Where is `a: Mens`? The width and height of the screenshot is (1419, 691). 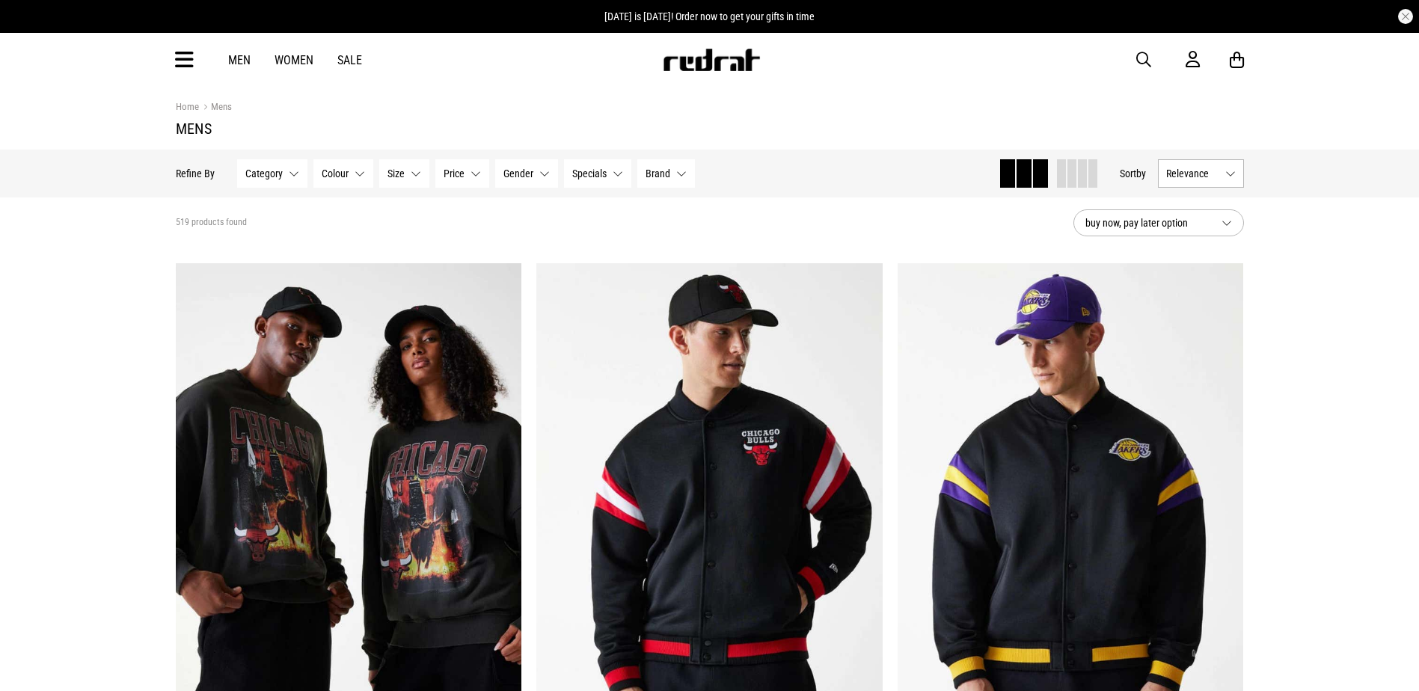 a: Mens is located at coordinates (216, 108).